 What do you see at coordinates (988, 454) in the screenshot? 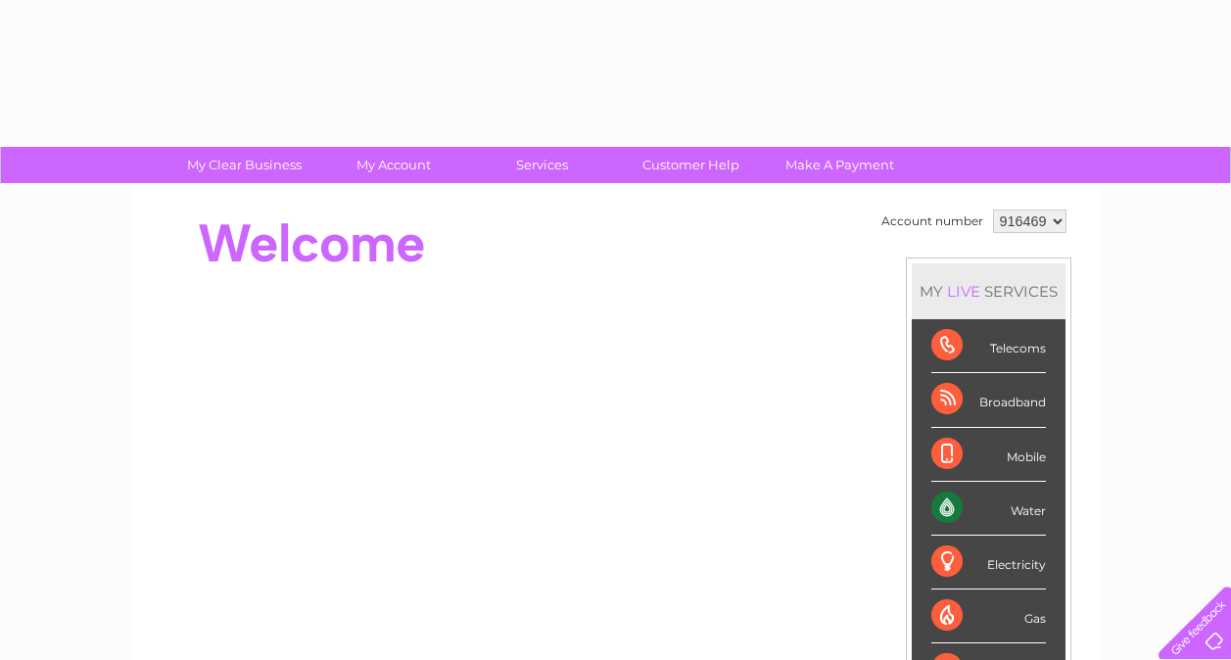
I see `div: Mobile` at bounding box center [988, 454].